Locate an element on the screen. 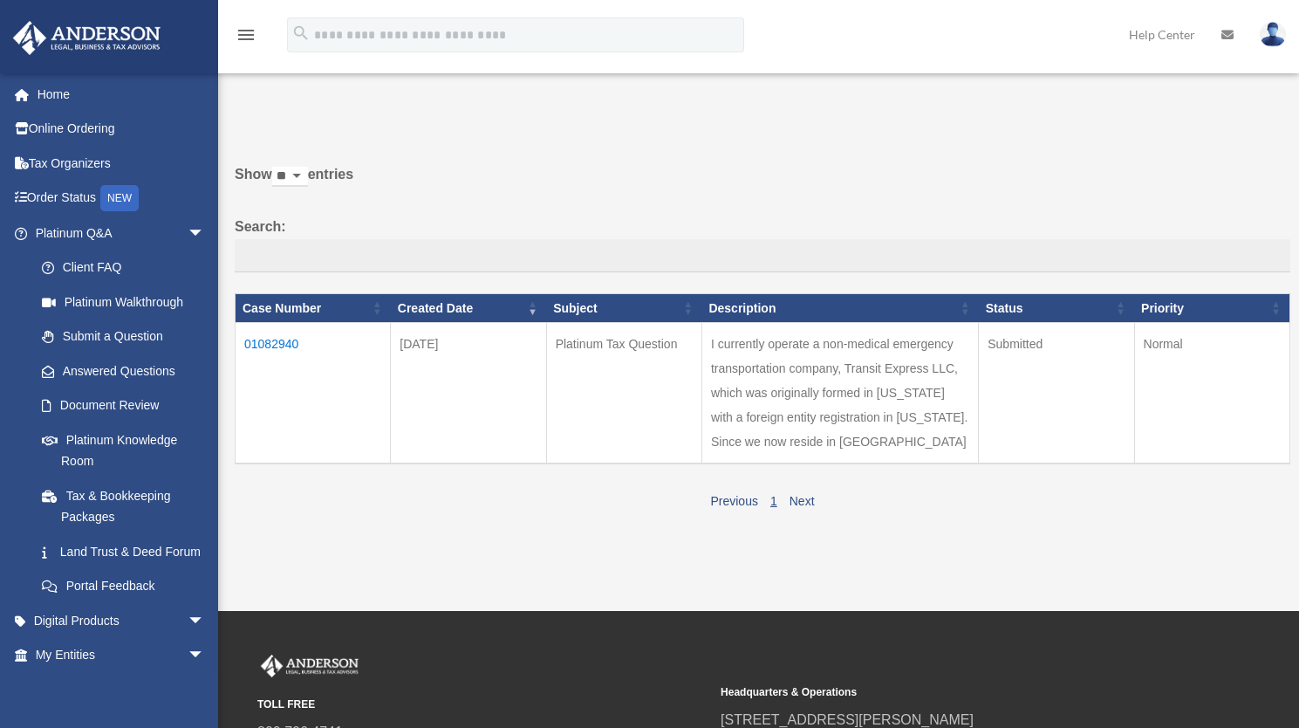 Image resolution: width=1299 pixels, height=728 pixels. td: Platinum Tax Question is located at coordinates (624, 394).